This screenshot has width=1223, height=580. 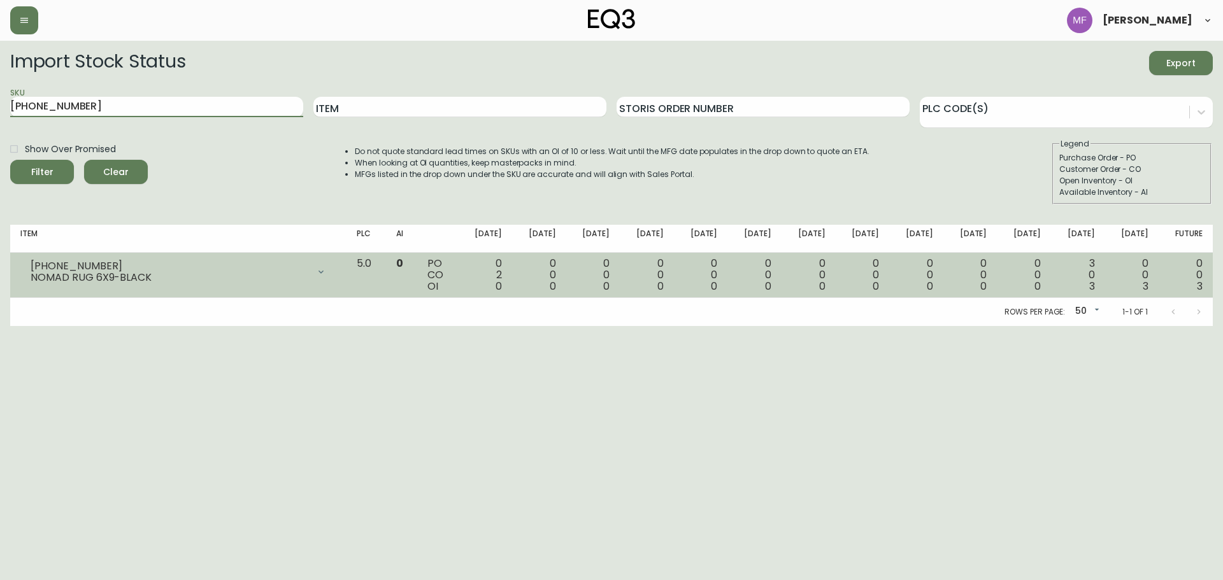 What do you see at coordinates (1132, 158) in the screenshot?
I see `div: Purchase Order - PO` at bounding box center [1132, 158].